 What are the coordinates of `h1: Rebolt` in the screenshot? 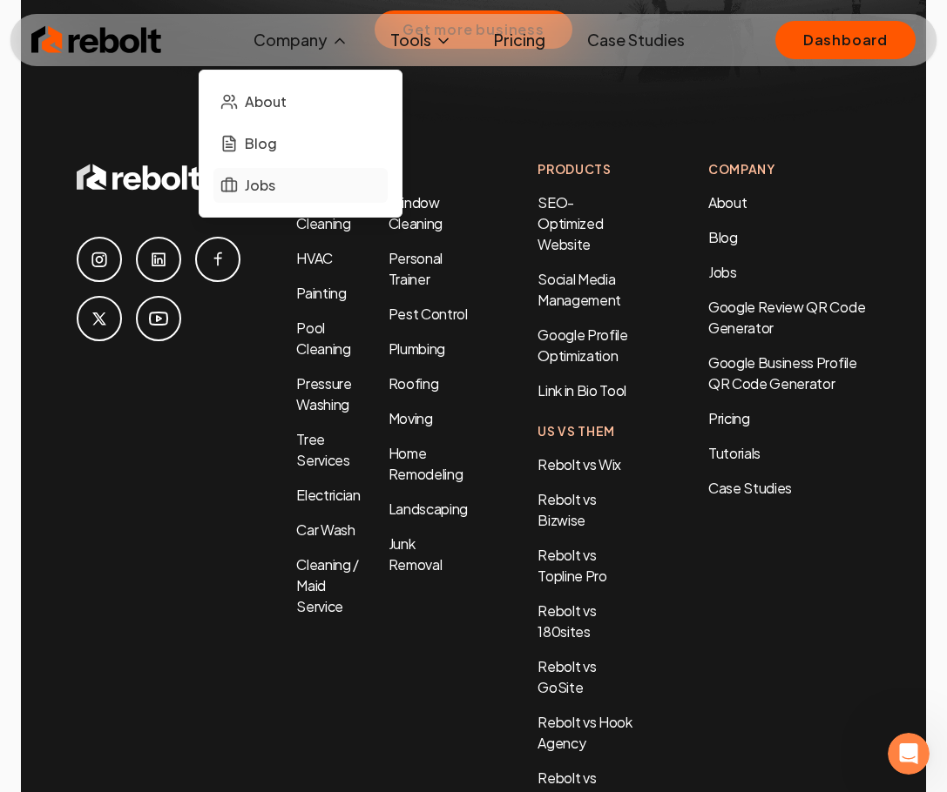 It's located at (131, 23).